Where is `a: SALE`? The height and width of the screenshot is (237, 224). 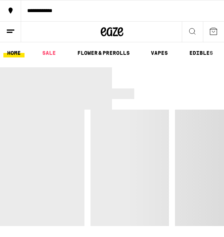
a: SALE is located at coordinates (49, 53).